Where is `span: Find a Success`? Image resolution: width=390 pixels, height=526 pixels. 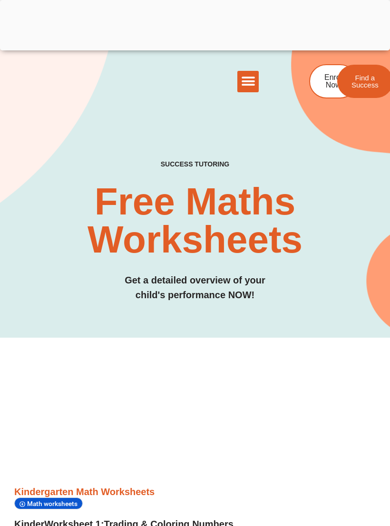
span: Find a Success is located at coordinates (364, 81).